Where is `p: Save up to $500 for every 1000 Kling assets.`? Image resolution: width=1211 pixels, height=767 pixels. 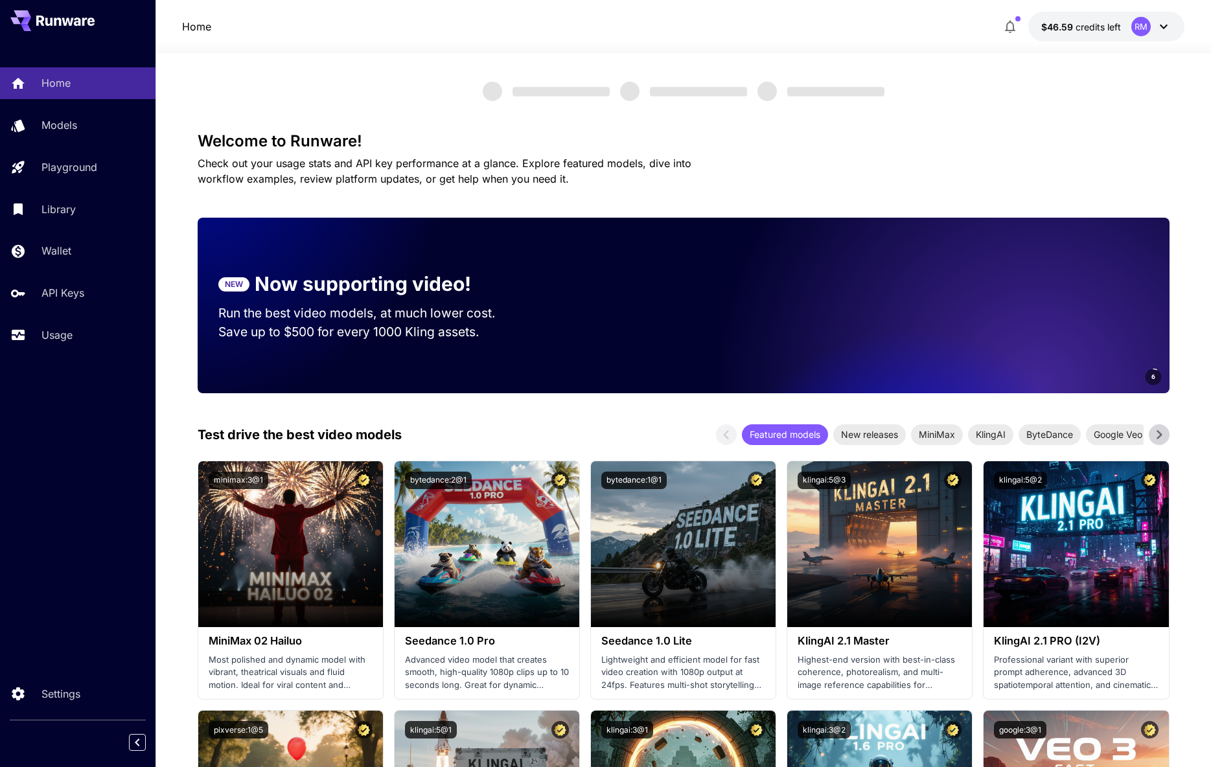
p: Save up to $500 for every 1000 Kling assets. is located at coordinates (369, 332).